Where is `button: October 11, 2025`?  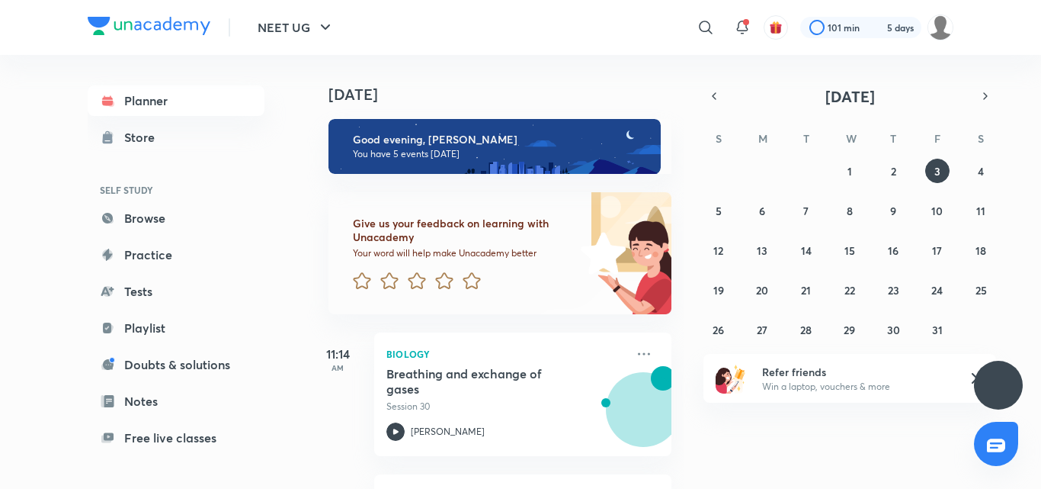 button: October 11, 2025 is located at coordinates (981, 210).